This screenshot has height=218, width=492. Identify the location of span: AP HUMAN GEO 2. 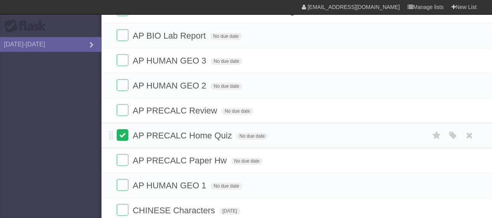
(170, 85).